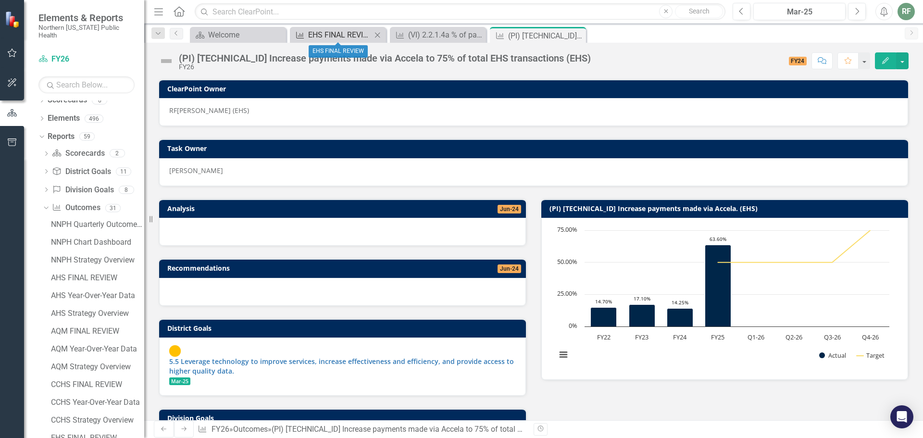  I want to click on div: AQM Strategy Overview, so click(98, 367).